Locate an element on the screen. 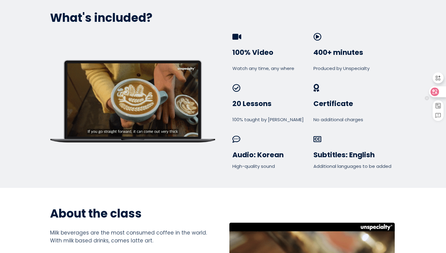  div: High-quality sound is located at coordinates (271, 166).